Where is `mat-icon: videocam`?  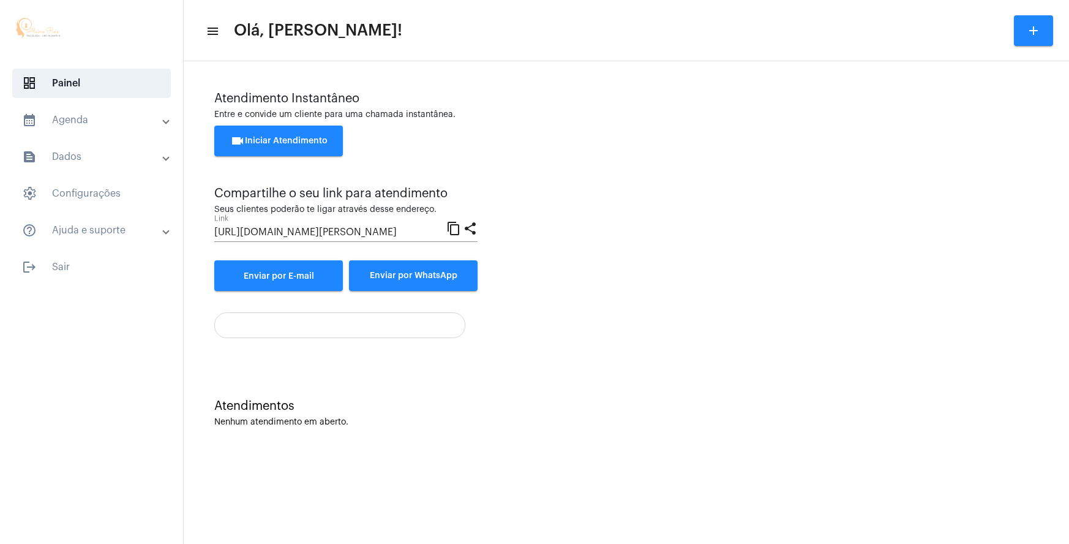 mat-icon: videocam is located at coordinates (238, 141).